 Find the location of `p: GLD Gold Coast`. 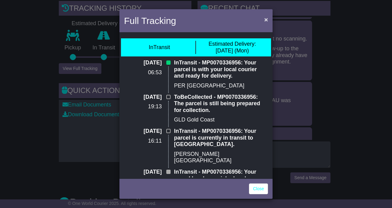

p: GLD Gold Coast is located at coordinates (221, 120).